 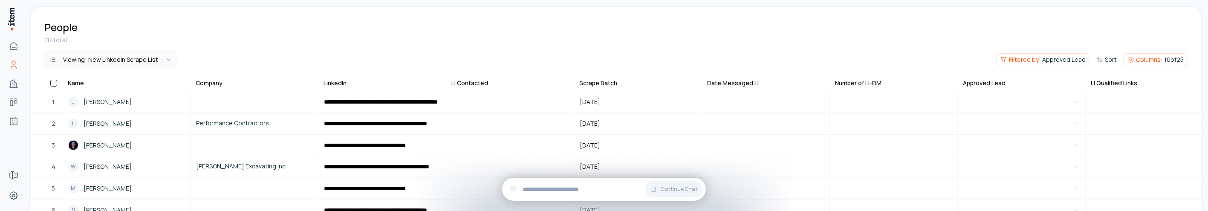 I want to click on a: Home, so click(x=14, y=46).